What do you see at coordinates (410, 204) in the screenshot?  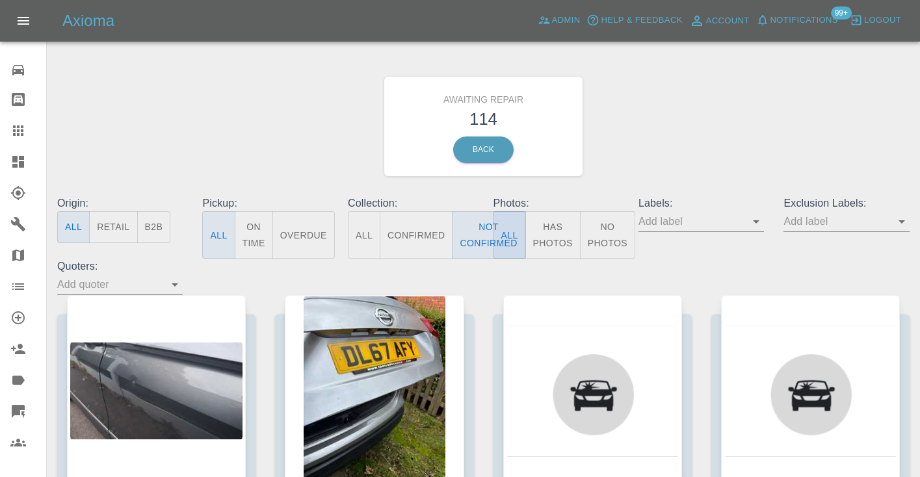 I see `p: Collection:` at bounding box center [410, 204].